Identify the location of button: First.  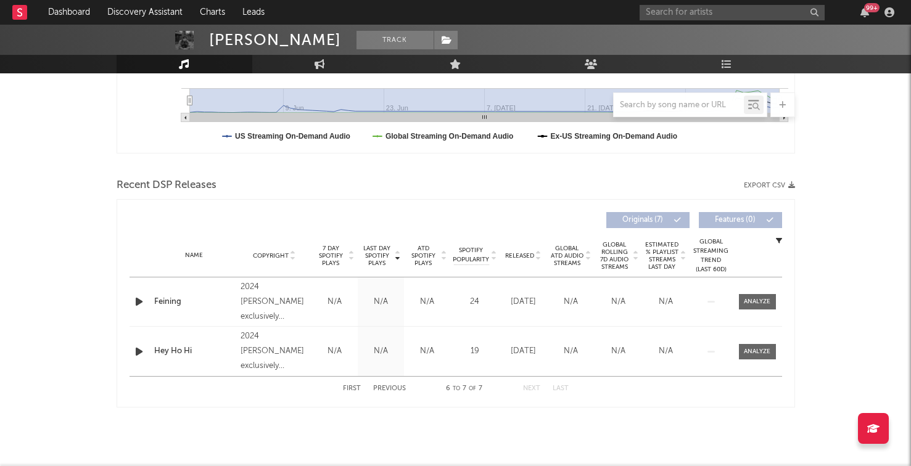
(352, 389).